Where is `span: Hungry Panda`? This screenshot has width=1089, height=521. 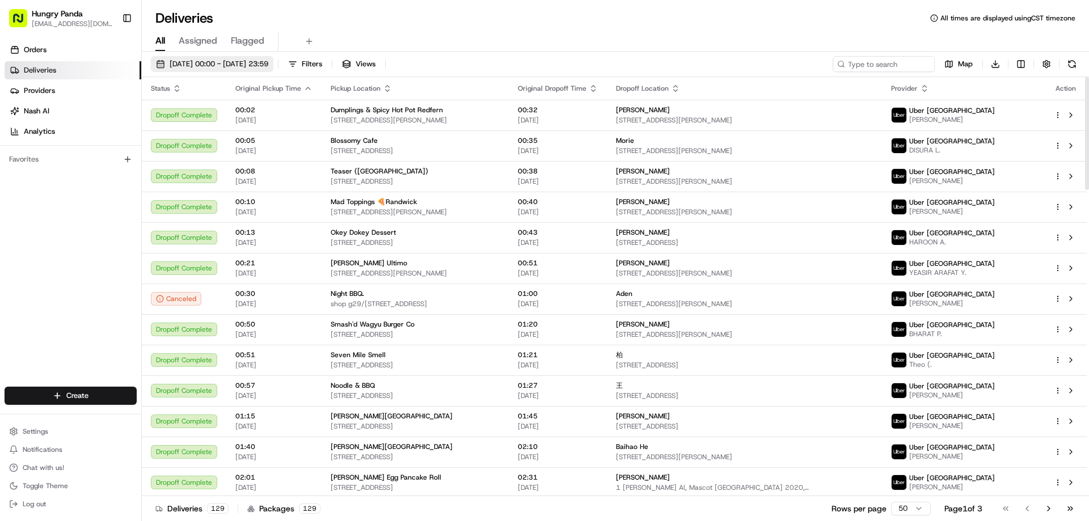 span: Hungry Panda is located at coordinates (57, 14).